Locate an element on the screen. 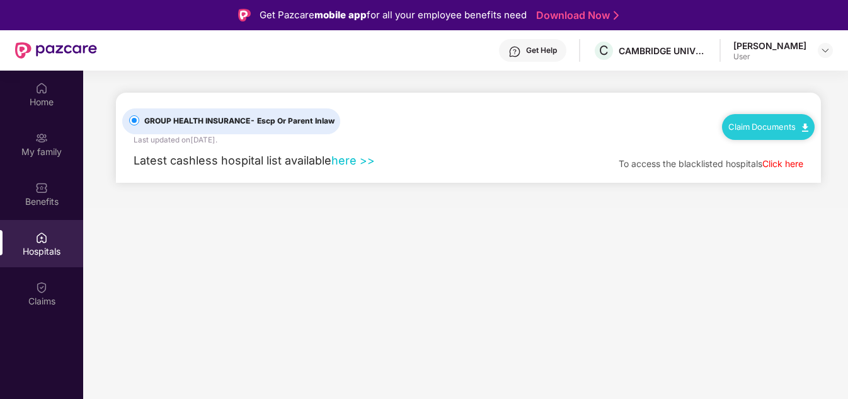 This screenshot has width=848, height=399. a: here >> is located at coordinates (353, 160).